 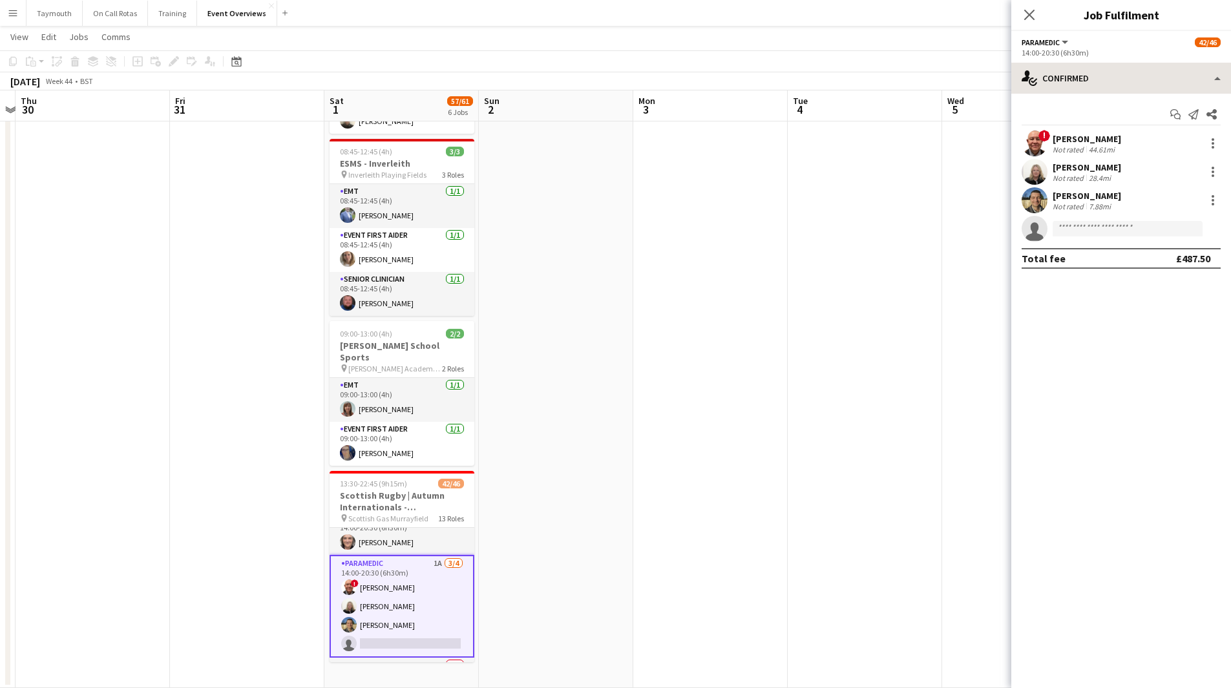 I want to click on span: Thu, so click(x=28, y=101).